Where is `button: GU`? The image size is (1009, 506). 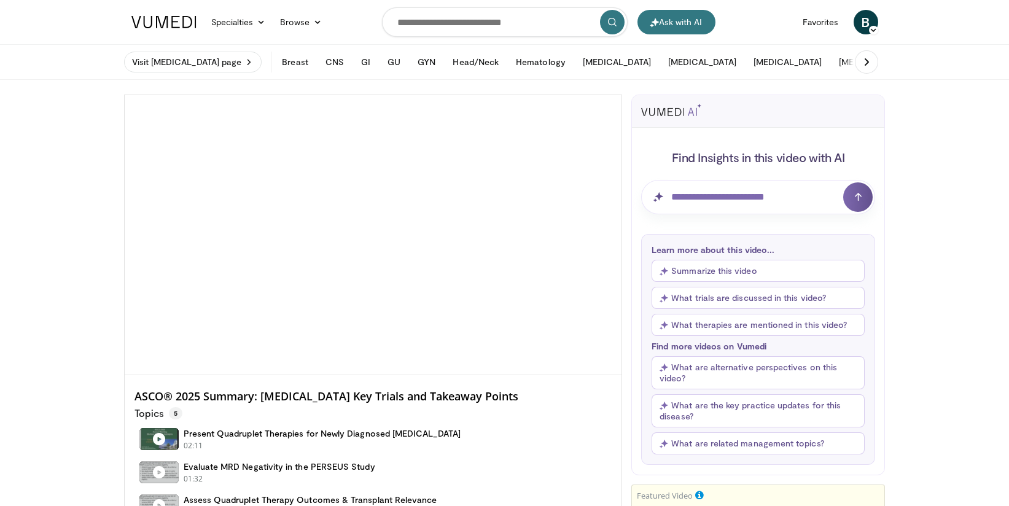 button: GU is located at coordinates (394, 62).